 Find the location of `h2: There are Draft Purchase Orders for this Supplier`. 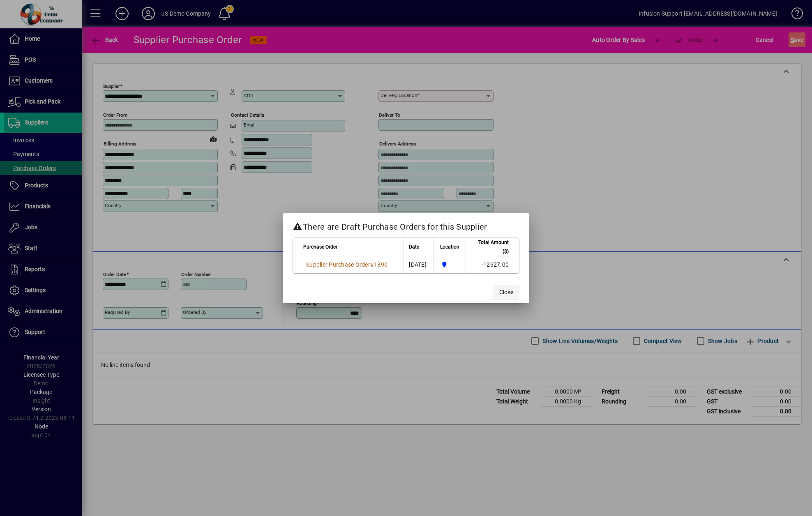

h2: There are Draft Purchase Orders for this Supplier is located at coordinates (406, 225).